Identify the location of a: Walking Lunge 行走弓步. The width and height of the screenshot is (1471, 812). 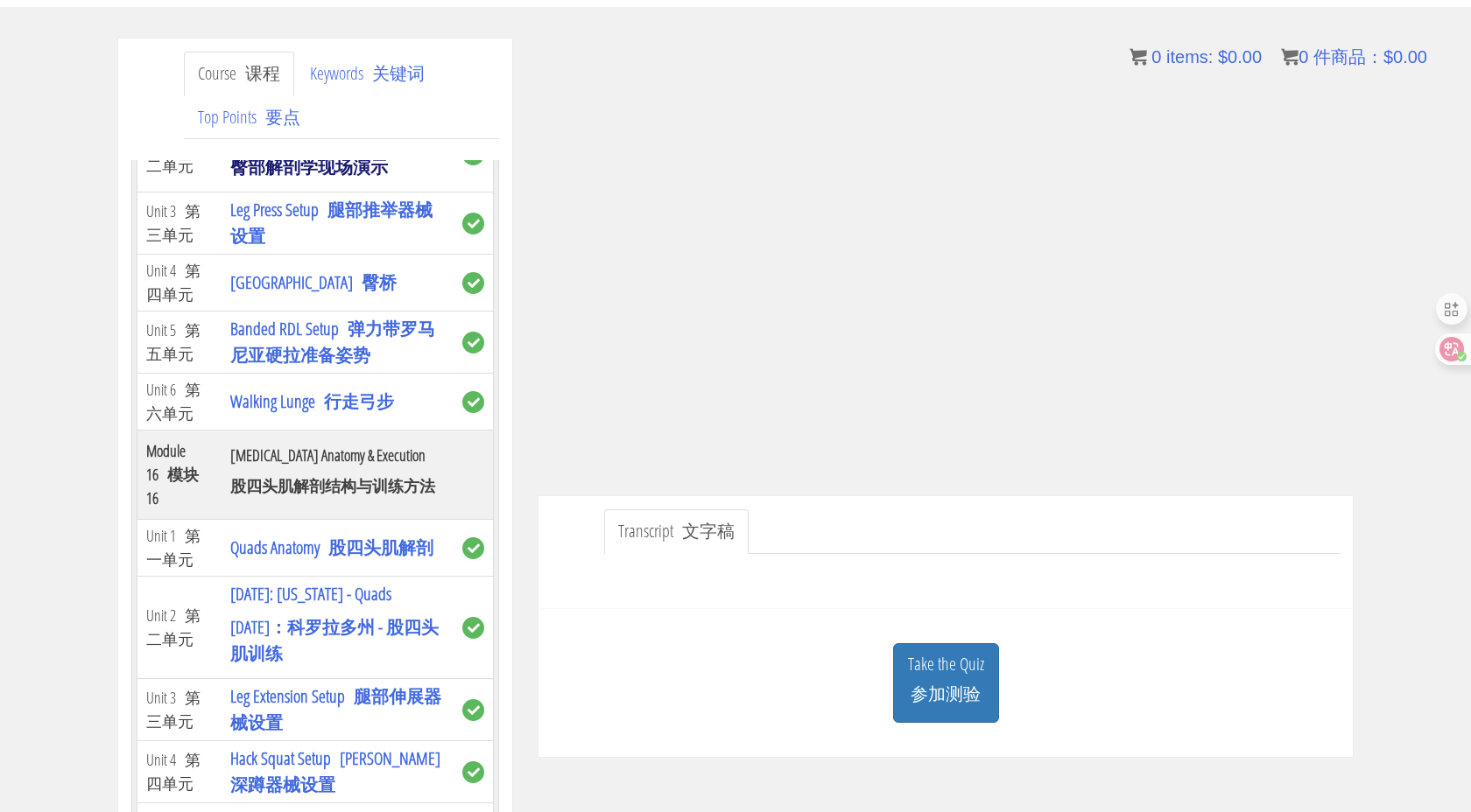
(312, 401).